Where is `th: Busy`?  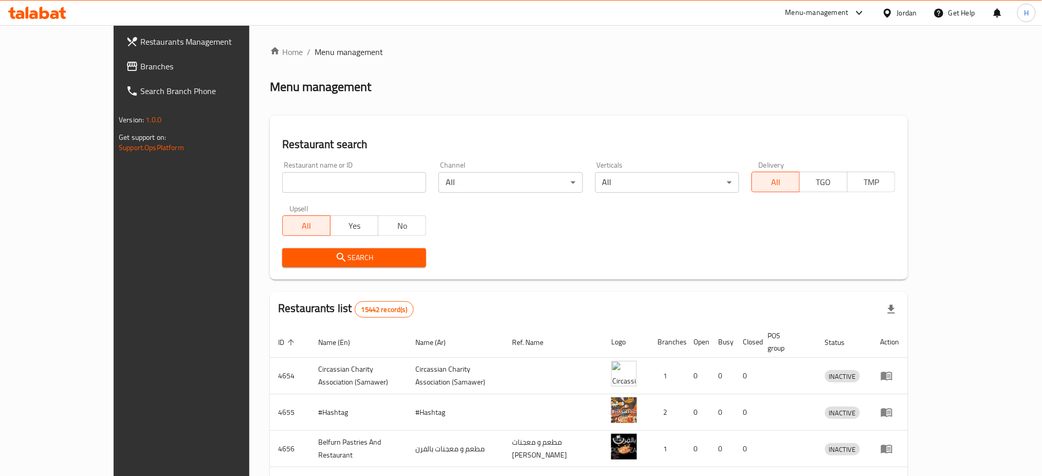
th: Busy is located at coordinates (722, 342).